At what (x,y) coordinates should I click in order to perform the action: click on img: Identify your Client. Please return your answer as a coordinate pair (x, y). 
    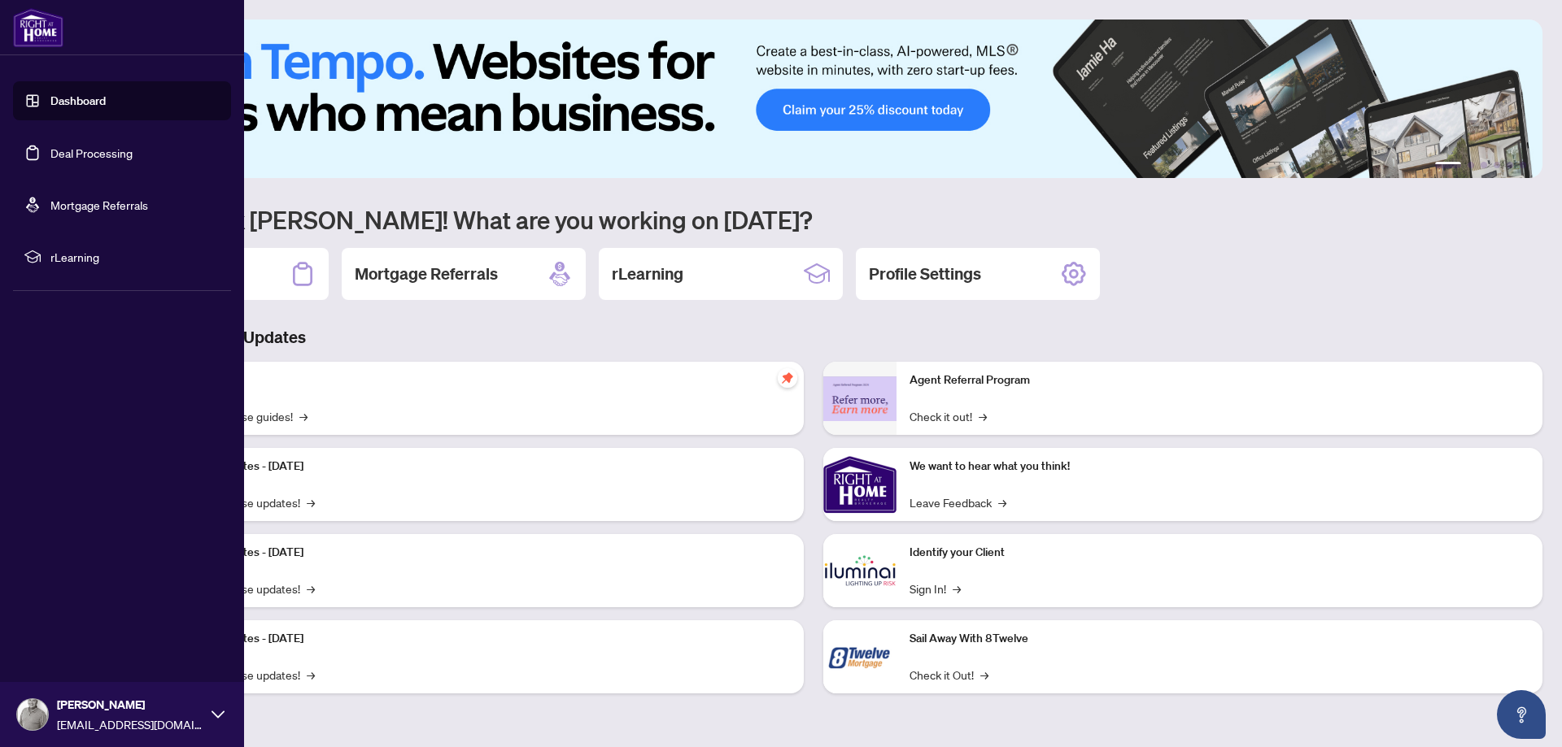
    Looking at the image, I should click on (860, 571).